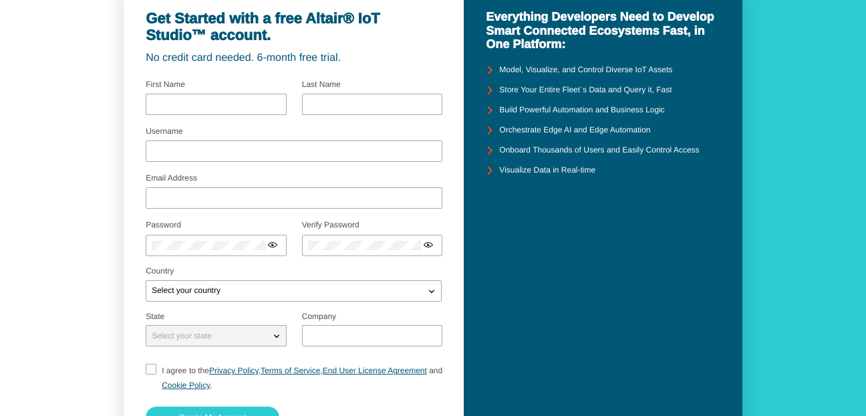 Image resolution: width=866 pixels, height=416 pixels. What do you see at coordinates (293, 58) in the screenshot?
I see `unity-typography: No credit card needed. 6-month free trial.` at bounding box center [293, 58].